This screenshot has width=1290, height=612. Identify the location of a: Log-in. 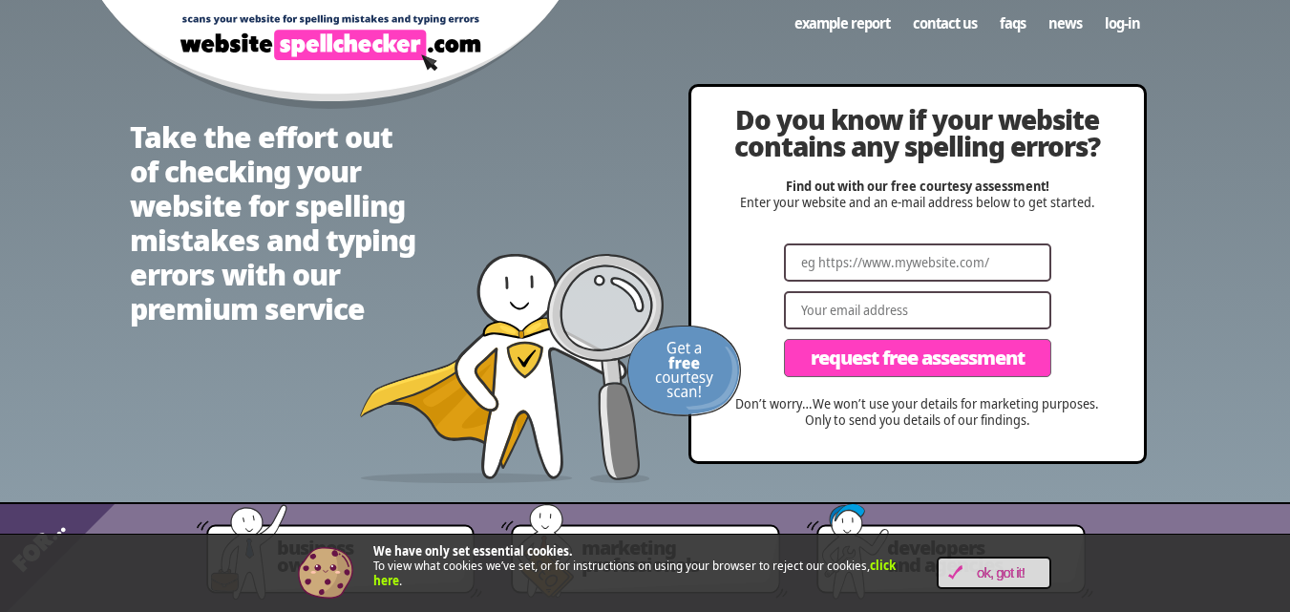
(1122, 23).